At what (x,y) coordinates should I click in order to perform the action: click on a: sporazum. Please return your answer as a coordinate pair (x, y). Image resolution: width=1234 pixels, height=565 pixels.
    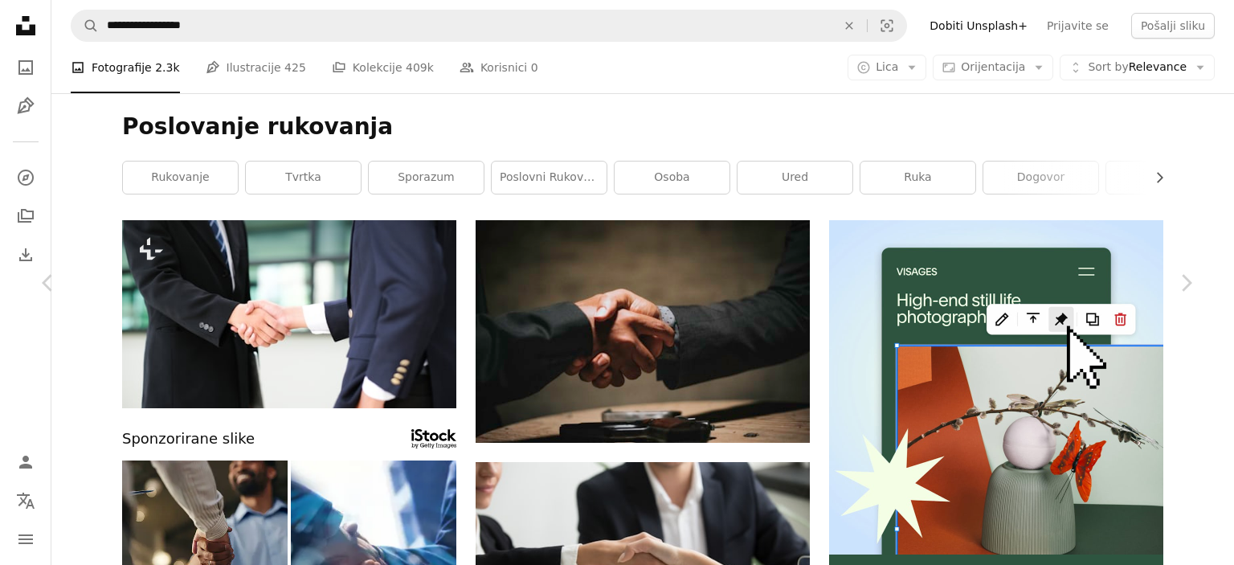
    Looking at the image, I should click on (426, 177).